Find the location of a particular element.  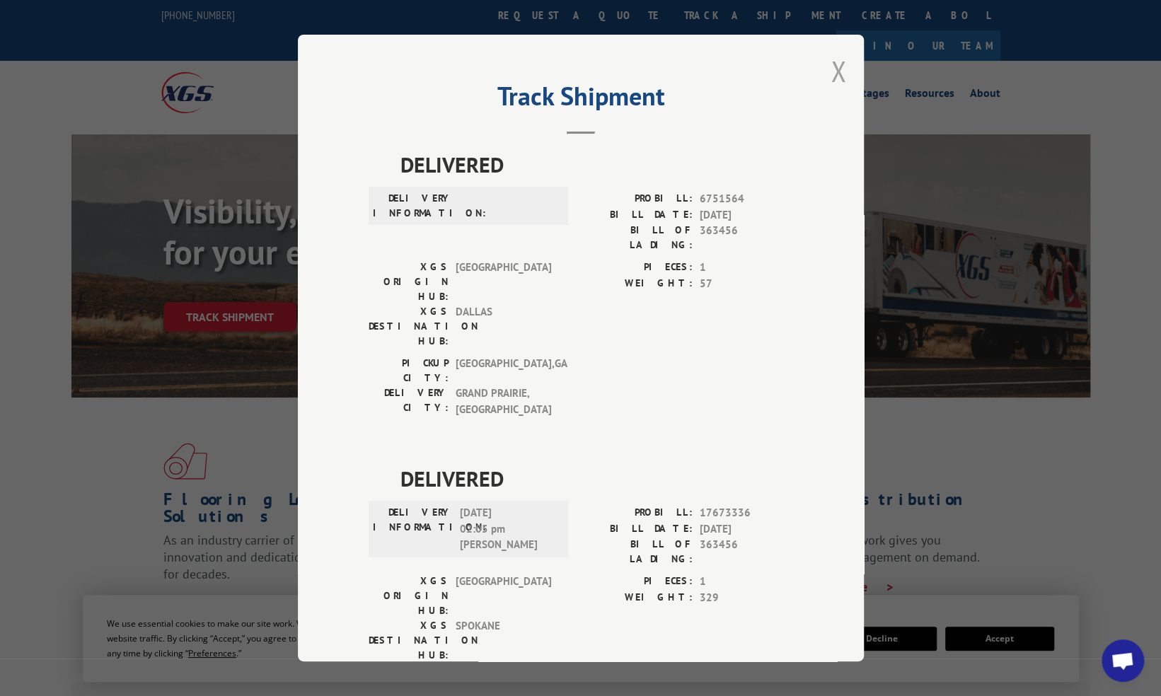

span: 6751564 is located at coordinates (747, 199).